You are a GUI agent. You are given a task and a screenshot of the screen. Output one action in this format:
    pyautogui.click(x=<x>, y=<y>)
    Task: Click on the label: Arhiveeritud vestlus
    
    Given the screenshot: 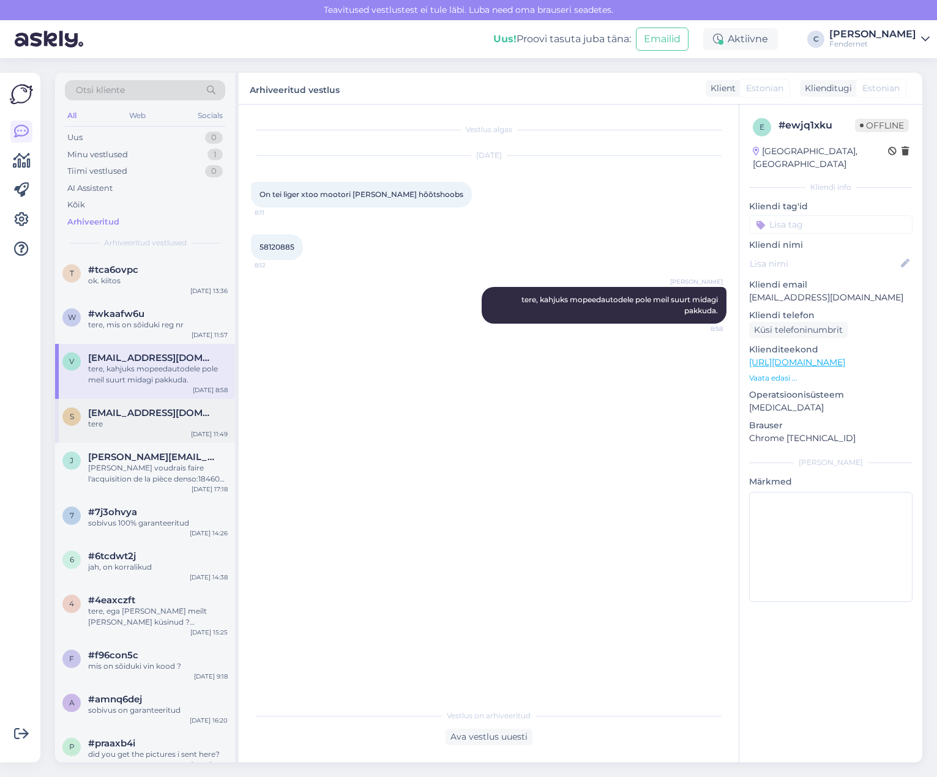 What is the action you would take?
    pyautogui.click(x=294, y=88)
    